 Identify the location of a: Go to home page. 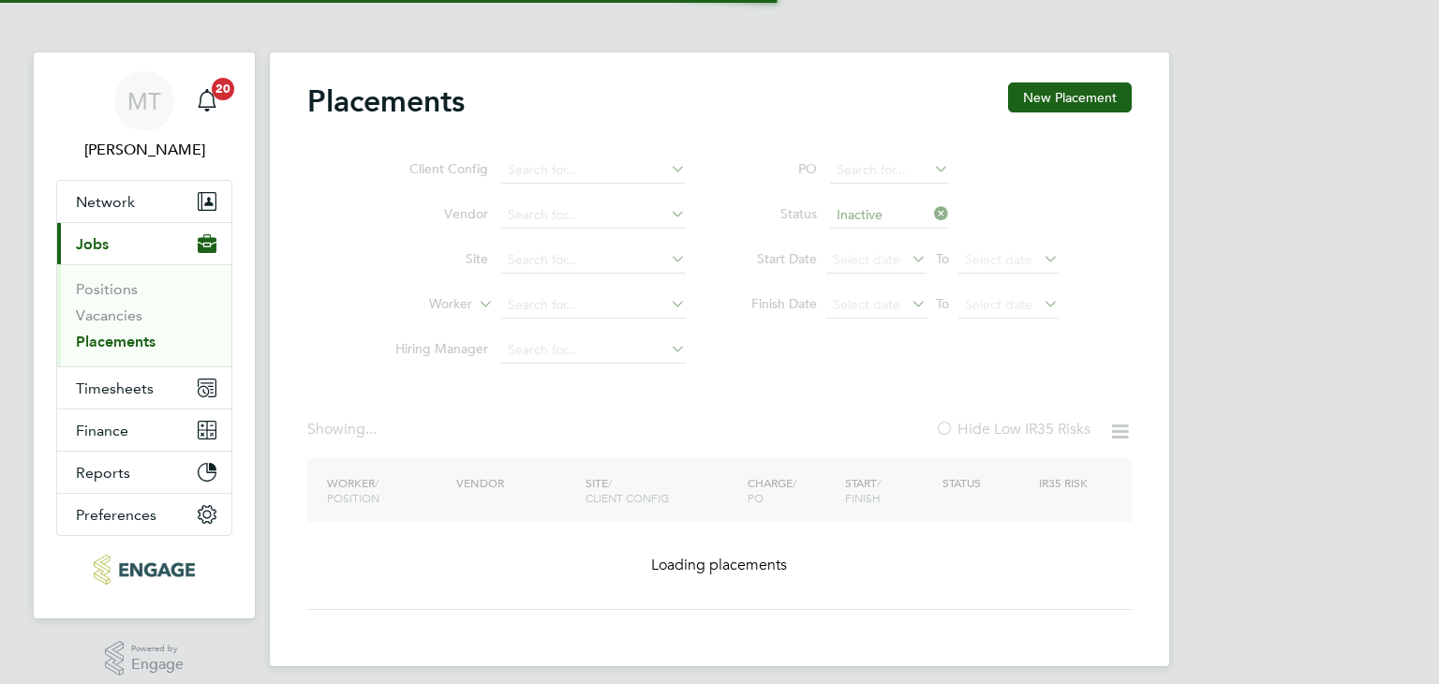
(144, 570).